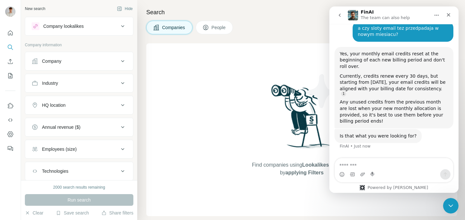 The width and height of the screenshot is (465, 220). What do you see at coordinates (10, 33) in the screenshot?
I see `button: Quick start` at bounding box center [10, 33].